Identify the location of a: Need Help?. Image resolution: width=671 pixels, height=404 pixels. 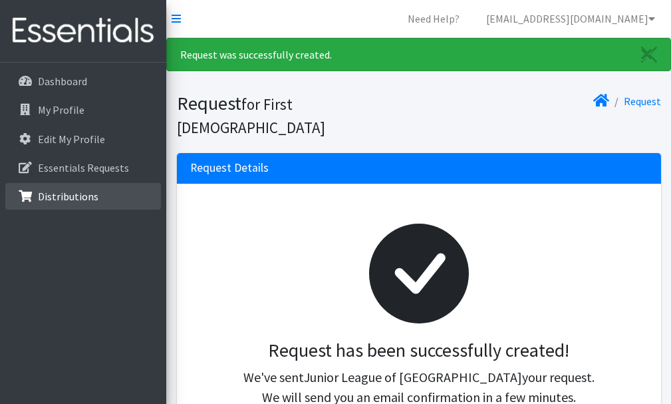
(434, 19).